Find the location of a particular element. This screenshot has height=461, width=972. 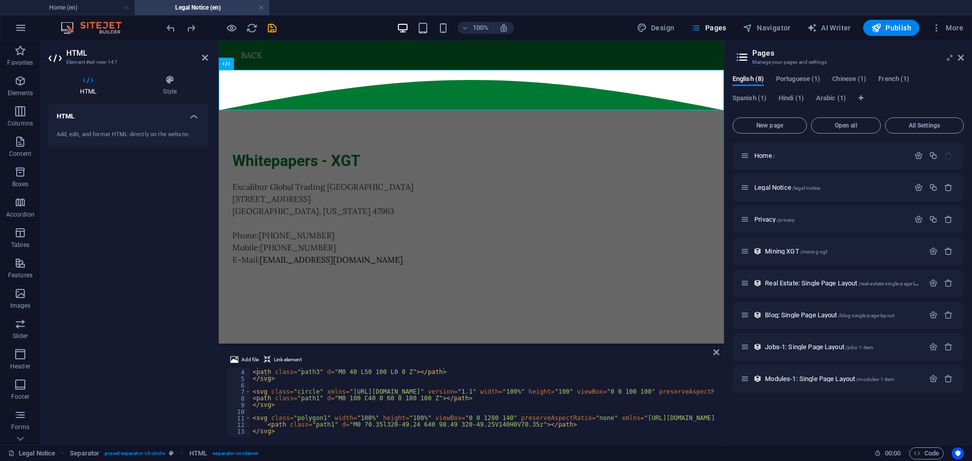

p: Images is located at coordinates (20, 306).